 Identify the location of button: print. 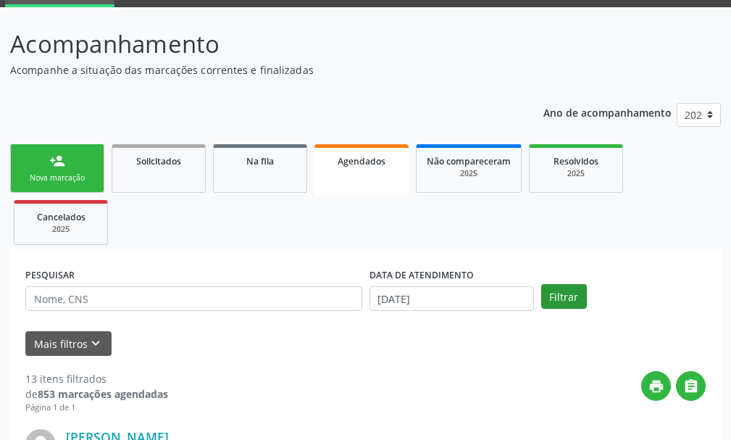
(656, 385).